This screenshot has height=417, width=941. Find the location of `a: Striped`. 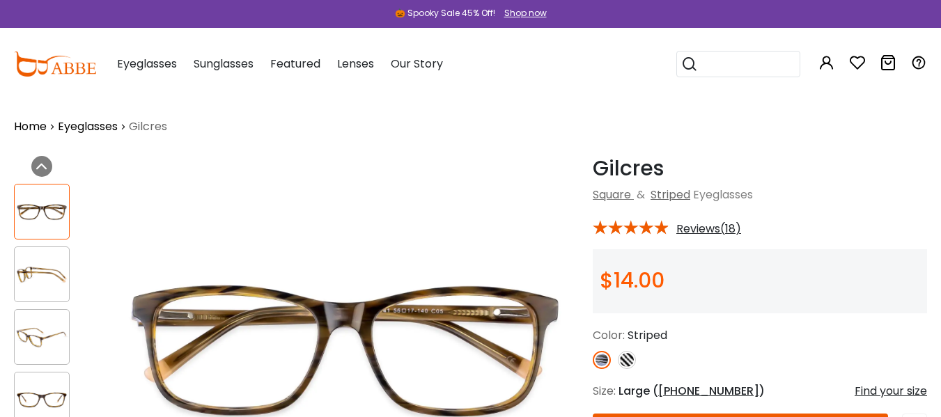

a: Striped is located at coordinates (670, 194).